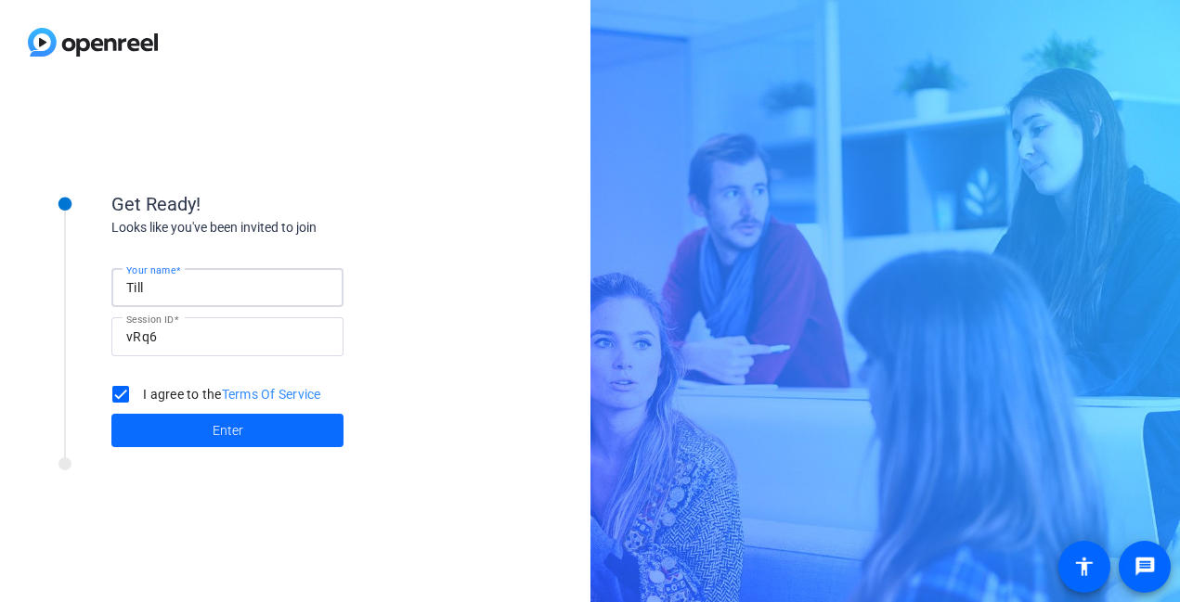 This screenshot has height=602, width=1180. What do you see at coordinates (271, 394) in the screenshot?
I see `a: Terms Of Service` at bounding box center [271, 394].